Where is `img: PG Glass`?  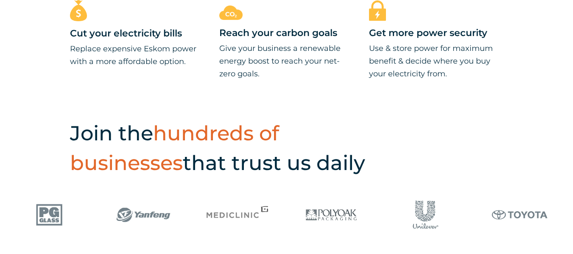 img: PG Glass is located at coordinates (48, 215).